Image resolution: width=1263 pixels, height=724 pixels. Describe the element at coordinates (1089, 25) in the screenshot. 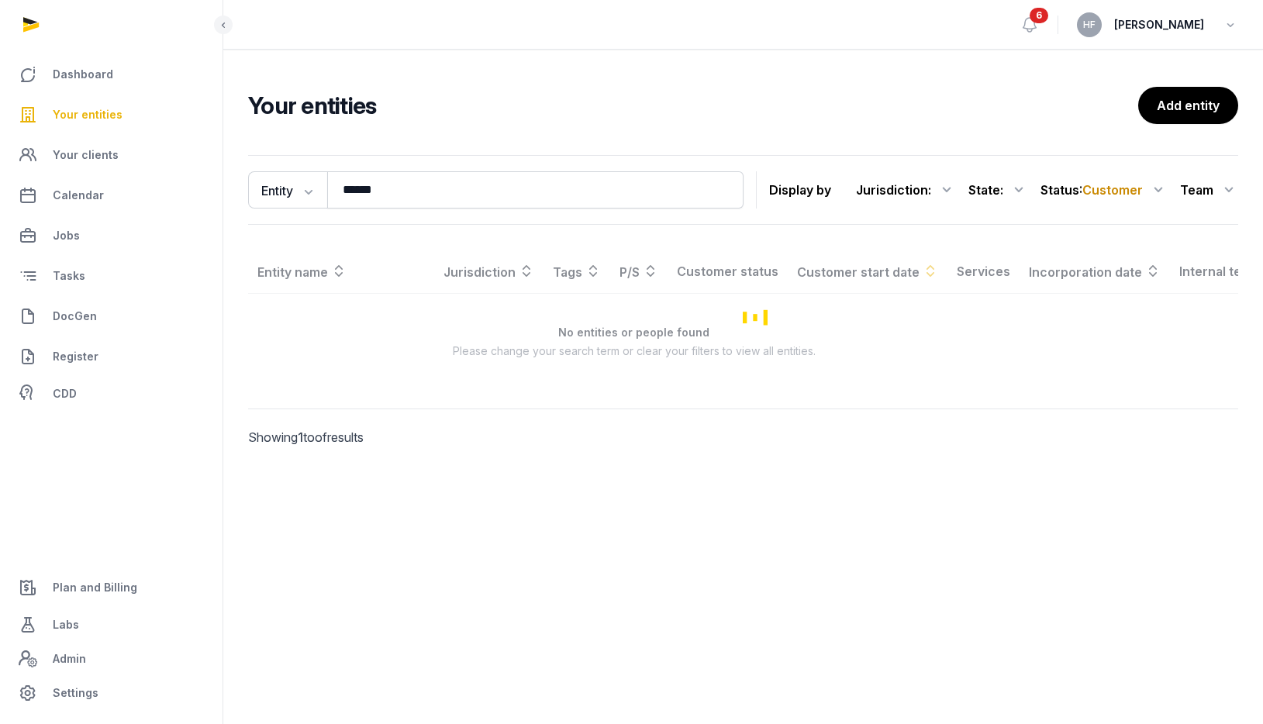

I see `span: HF` at that location.